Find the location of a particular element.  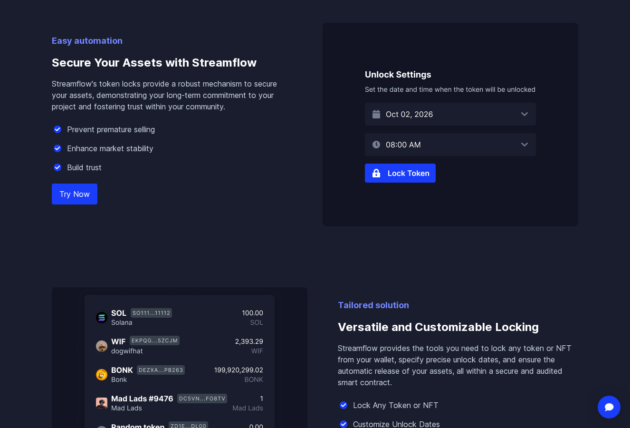

p: Enhance market stability is located at coordinates (110, 148).